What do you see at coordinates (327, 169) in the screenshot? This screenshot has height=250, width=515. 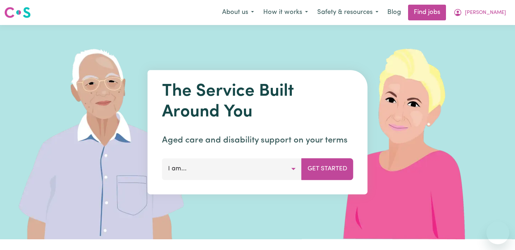 I see `button: Get Started` at bounding box center [327, 169].